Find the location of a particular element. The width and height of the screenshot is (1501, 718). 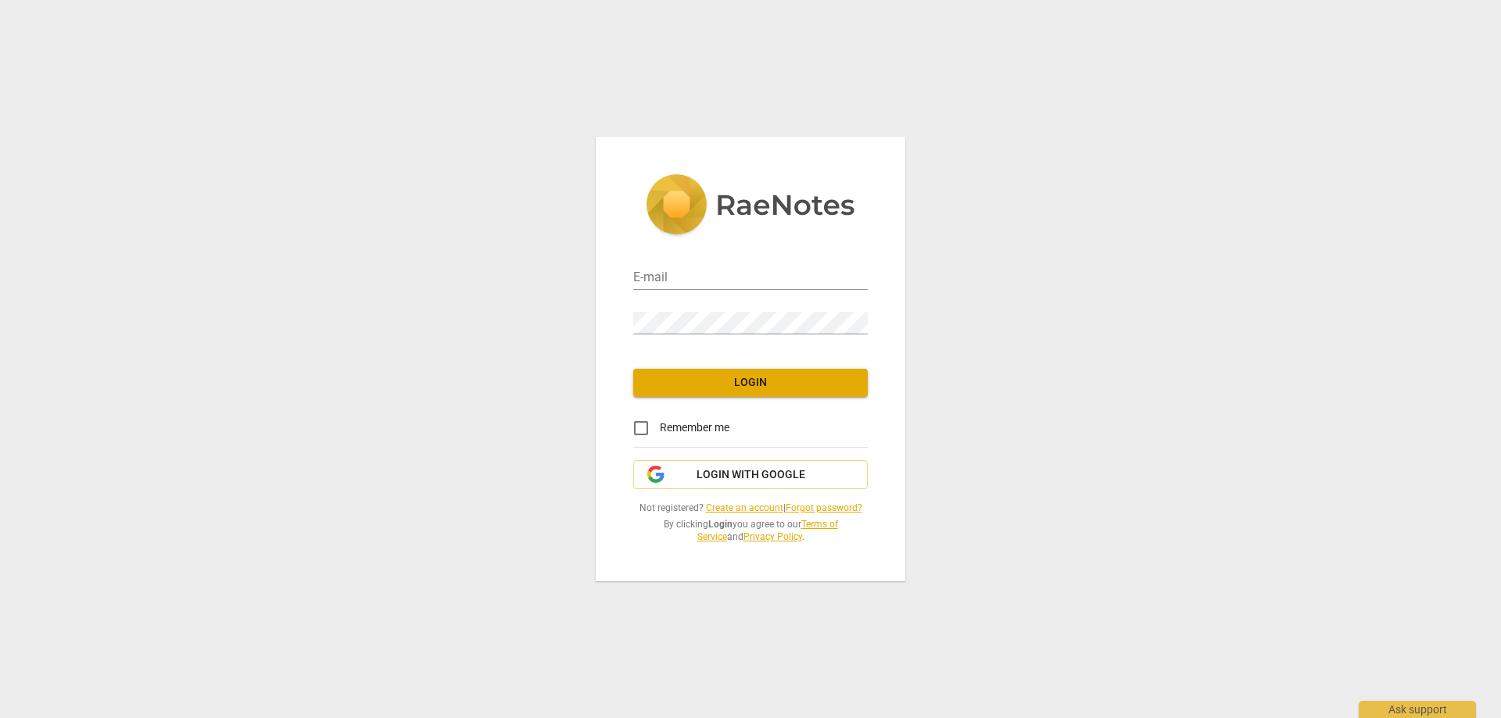

span: By clicking you agree to our and . is located at coordinates (750, 531).